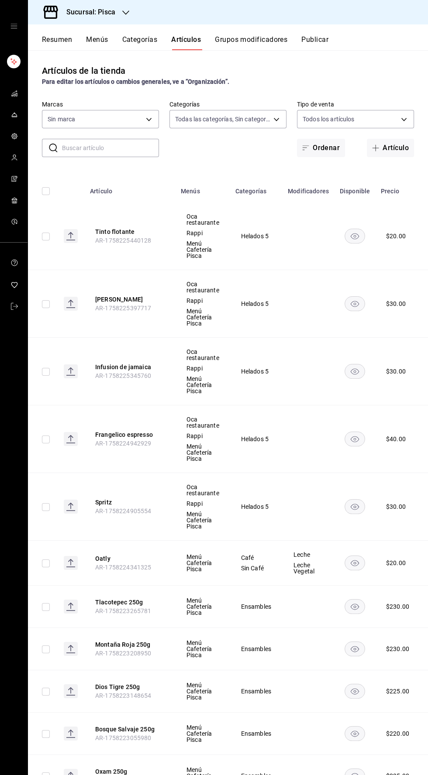 The height and width of the screenshot is (775, 428). Describe the element at coordinates (397, 734) in the screenshot. I see `div: $ 220.00` at that location.